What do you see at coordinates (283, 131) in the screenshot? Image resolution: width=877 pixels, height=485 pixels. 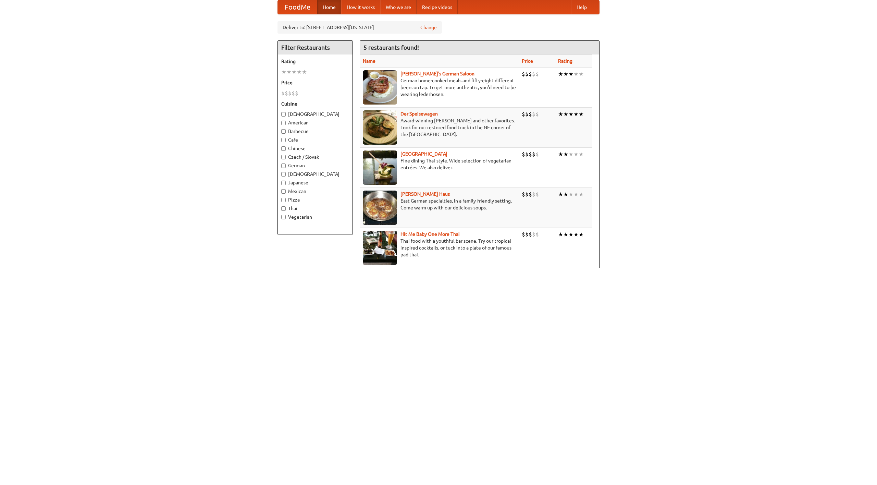 I see `input: Barbecue` at bounding box center [283, 131].